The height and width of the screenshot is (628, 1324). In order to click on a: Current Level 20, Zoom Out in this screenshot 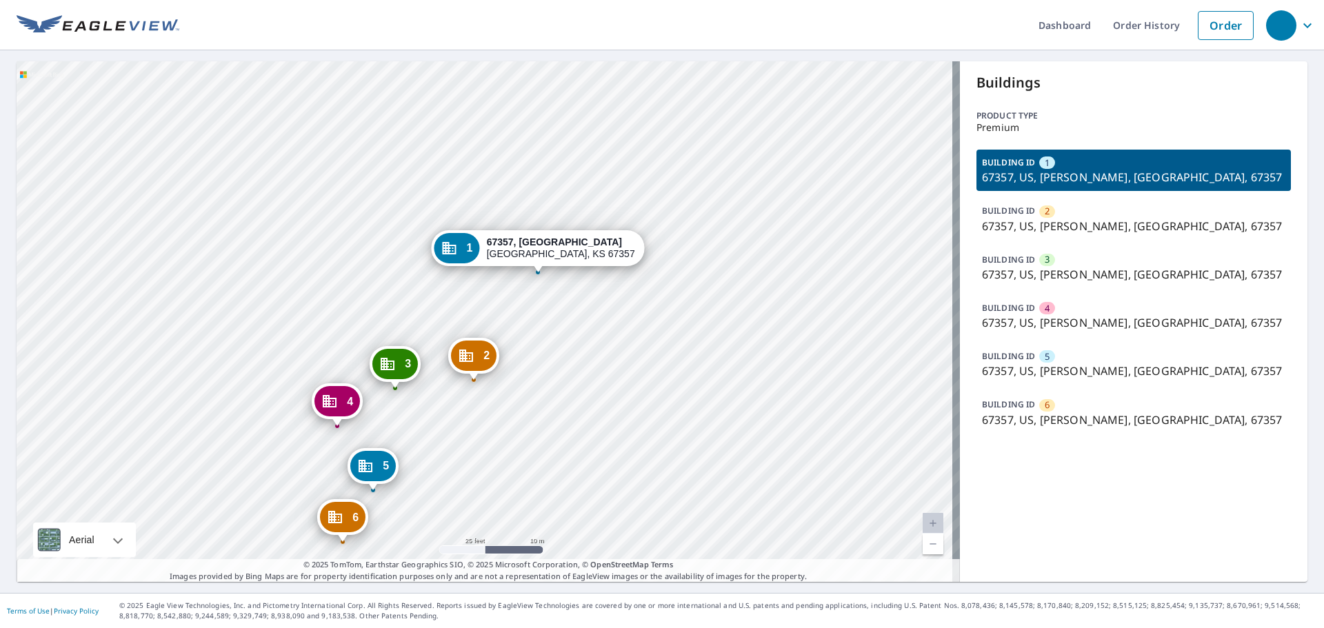, I will do `click(933, 544)`.